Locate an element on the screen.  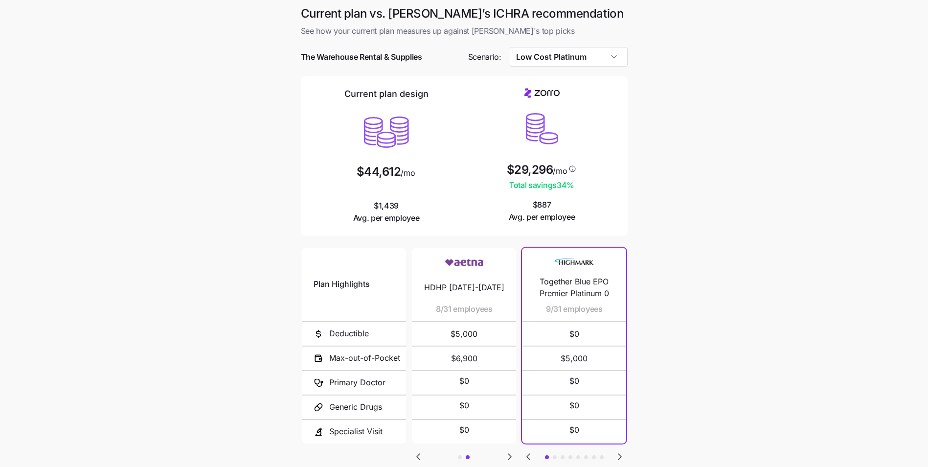
span: Together Blue EPO Premier Platinum 0 is located at coordinates (574, 288).